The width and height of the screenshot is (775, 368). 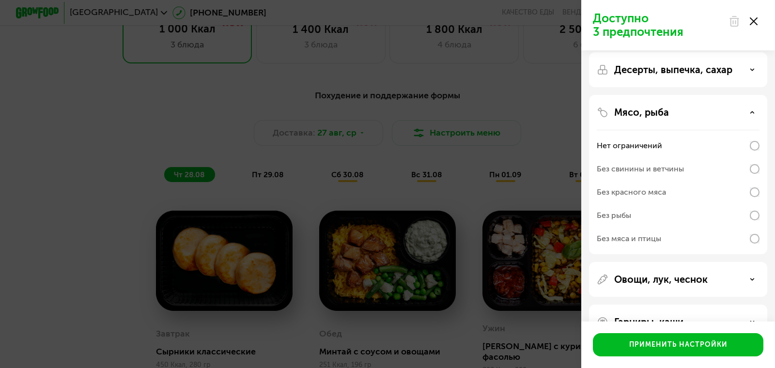 I want to click on p: Гарниры, каши, so click(x=649, y=322).